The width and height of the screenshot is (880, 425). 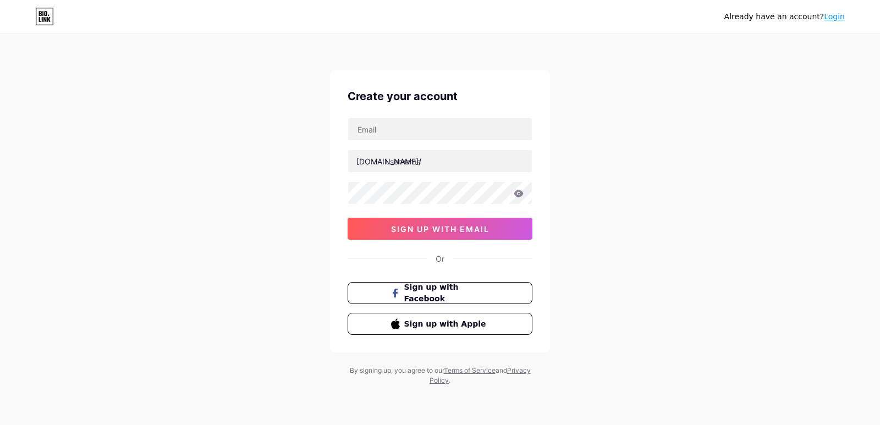 What do you see at coordinates (440, 324) in the screenshot?
I see `a: Sign up with Apple` at bounding box center [440, 324].